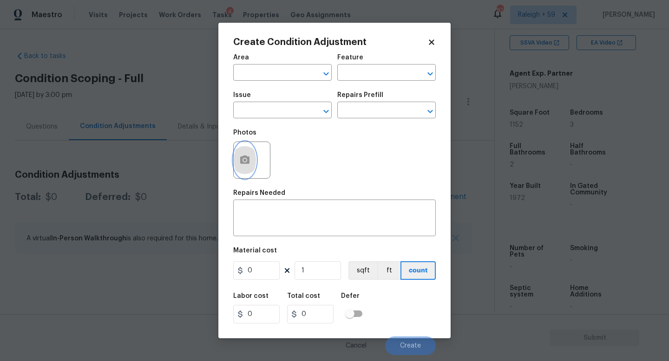 The image size is (669, 361). I want to click on span: Create, so click(410, 346).